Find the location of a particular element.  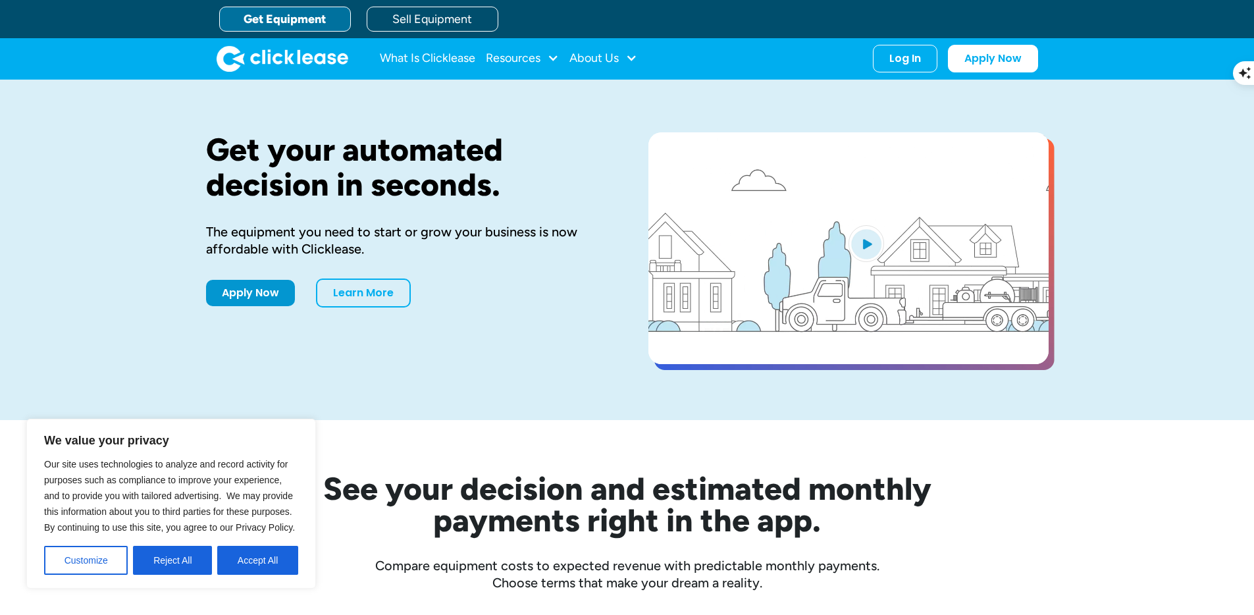

h2: See your decision and estimated monthly payments right in the app. is located at coordinates (627, 504).